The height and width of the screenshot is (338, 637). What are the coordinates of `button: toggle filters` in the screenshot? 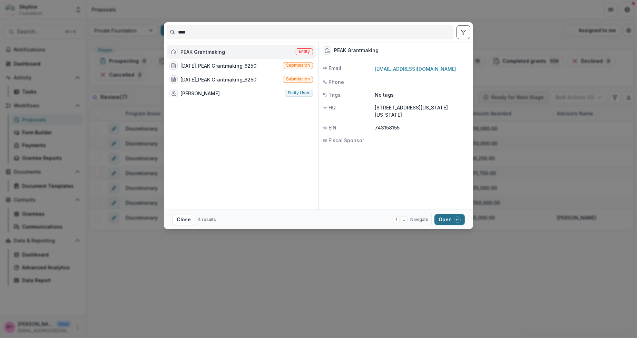 It's located at (464, 32).